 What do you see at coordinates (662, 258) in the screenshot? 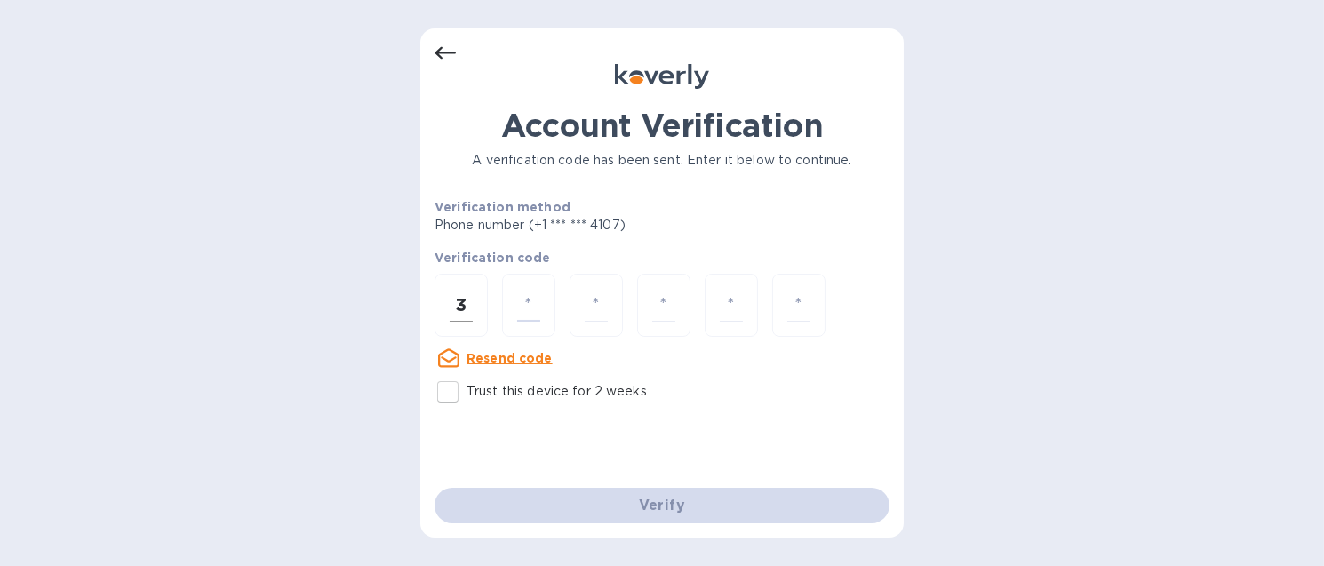
I see `p: Verification code` at bounding box center [662, 258].